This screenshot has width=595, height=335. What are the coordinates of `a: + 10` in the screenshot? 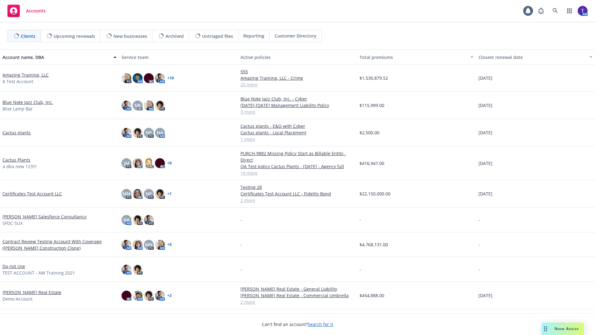 It's located at (170, 78).